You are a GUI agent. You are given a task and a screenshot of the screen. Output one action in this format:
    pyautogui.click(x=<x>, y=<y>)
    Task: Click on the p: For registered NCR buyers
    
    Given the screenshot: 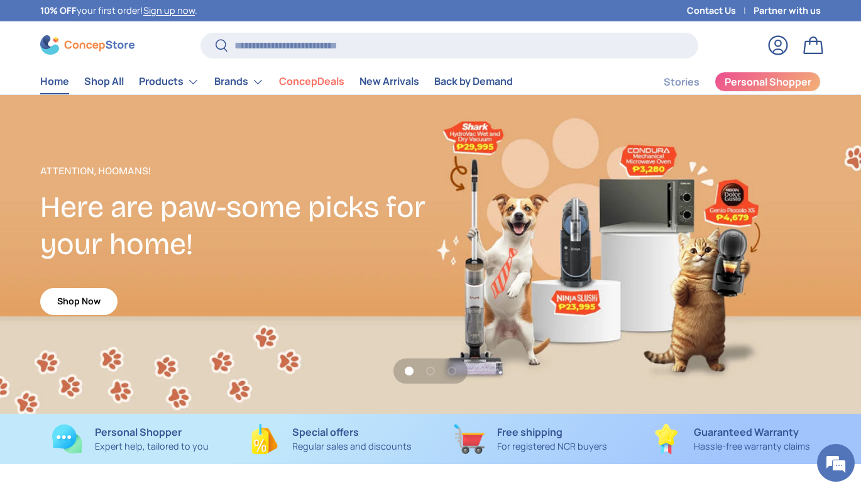 What is the action you would take?
    pyautogui.click(x=552, y=446)
    